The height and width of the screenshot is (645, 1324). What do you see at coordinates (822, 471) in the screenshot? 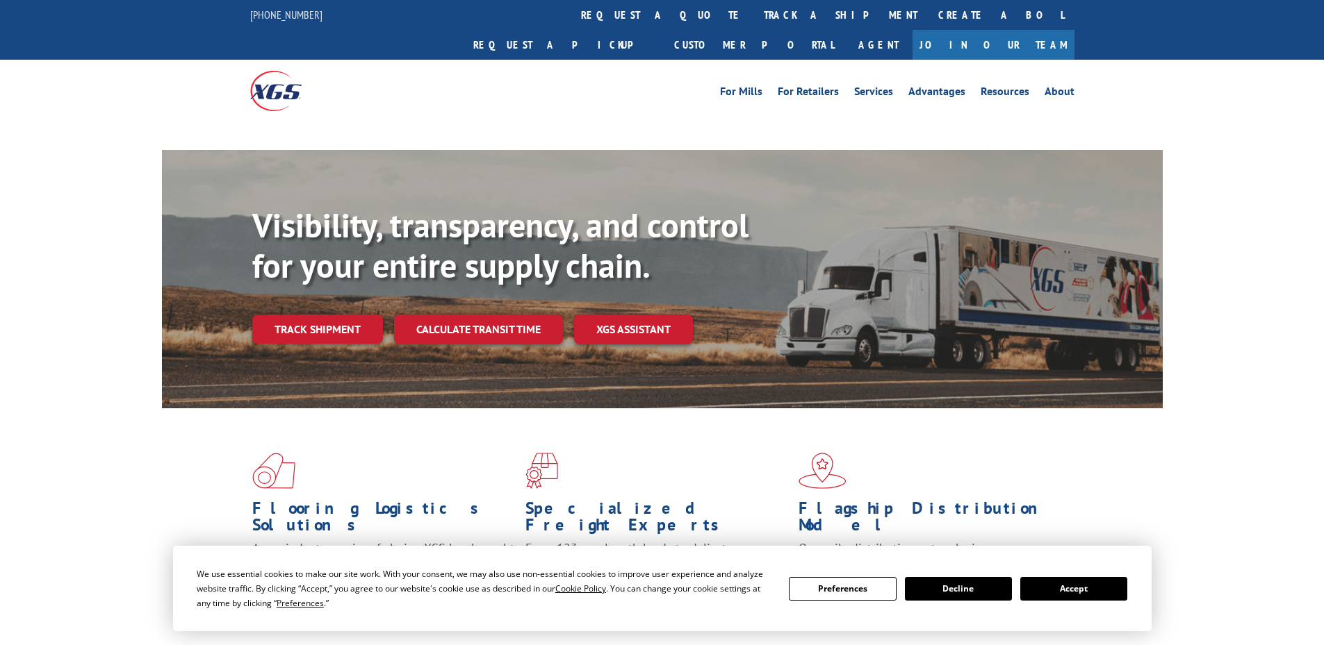
I see `img: xgs-icon-flagship-distribution-model-red` at bounding box center [822, 471].